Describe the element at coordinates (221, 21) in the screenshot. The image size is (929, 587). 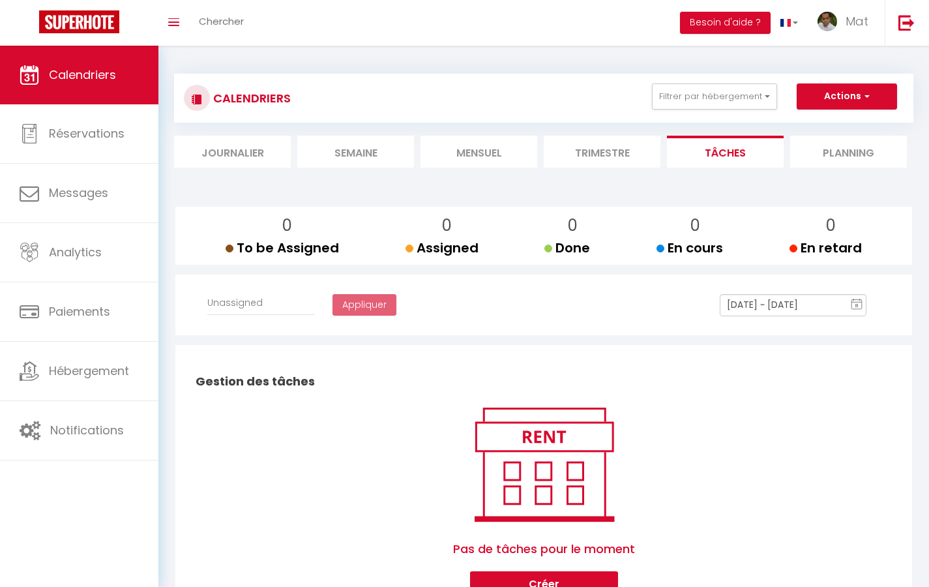
I see `span: Chercher` at that location.